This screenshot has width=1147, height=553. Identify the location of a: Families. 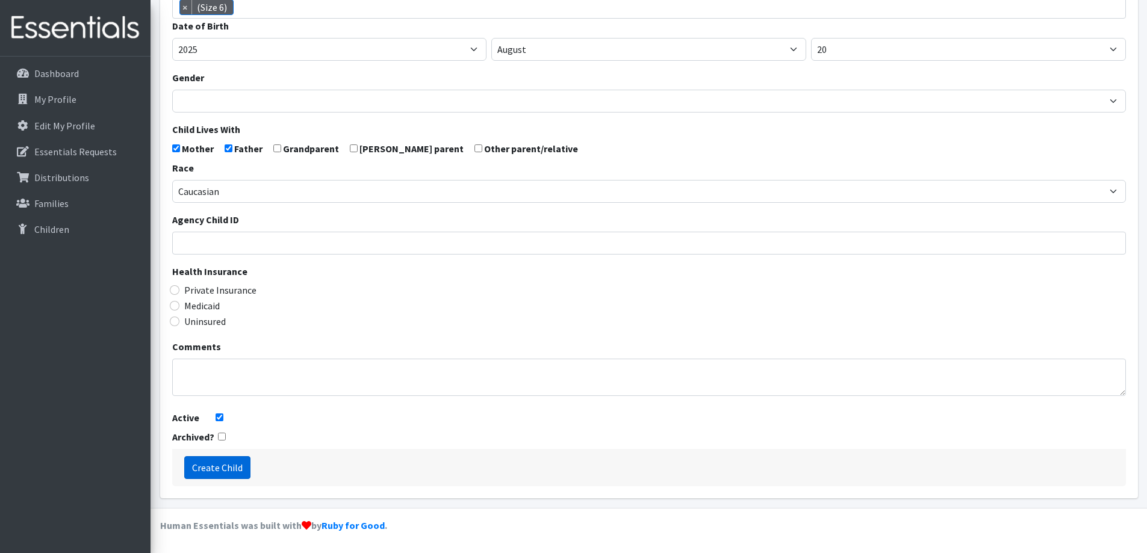
(75, 203).